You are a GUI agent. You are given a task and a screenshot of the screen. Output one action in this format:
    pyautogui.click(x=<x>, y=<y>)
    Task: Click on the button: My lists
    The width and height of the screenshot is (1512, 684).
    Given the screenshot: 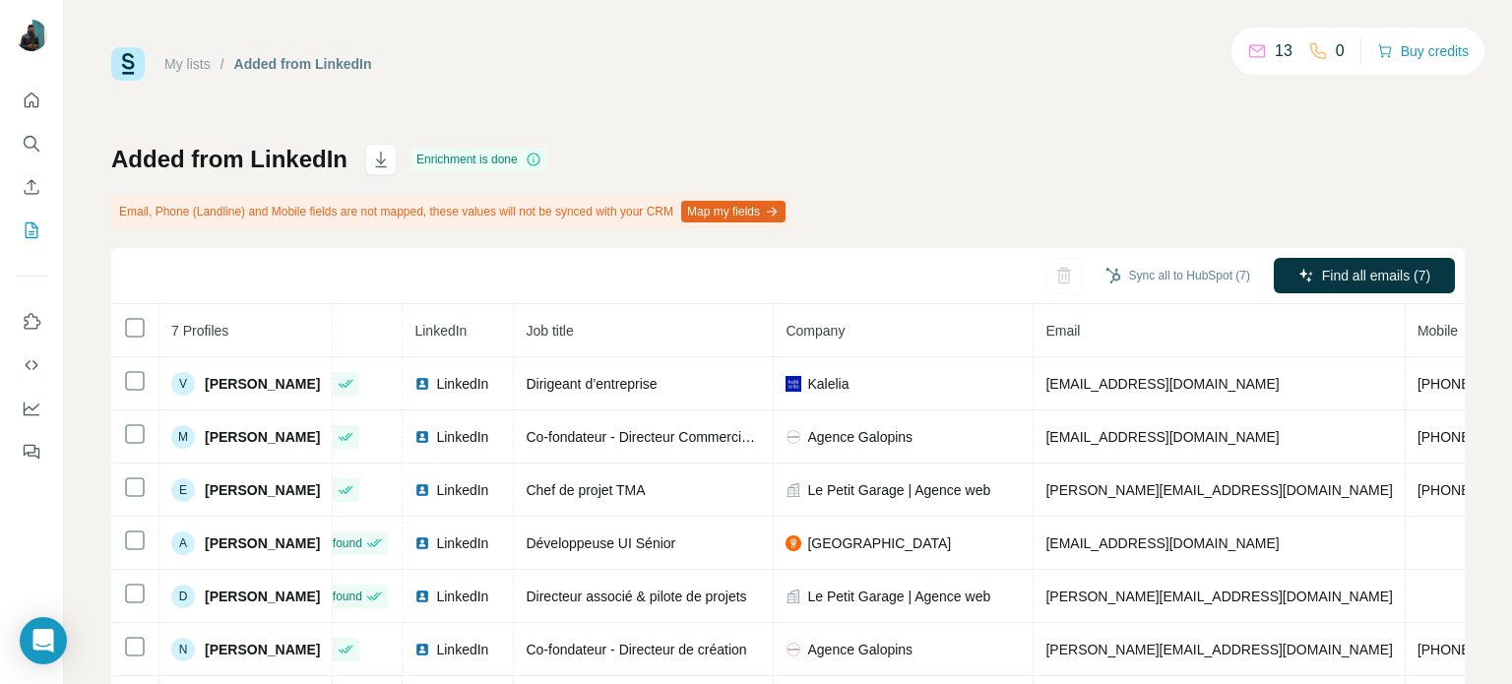 What is the action you would take?
    pyautogui.click(x=31, y=230)
    